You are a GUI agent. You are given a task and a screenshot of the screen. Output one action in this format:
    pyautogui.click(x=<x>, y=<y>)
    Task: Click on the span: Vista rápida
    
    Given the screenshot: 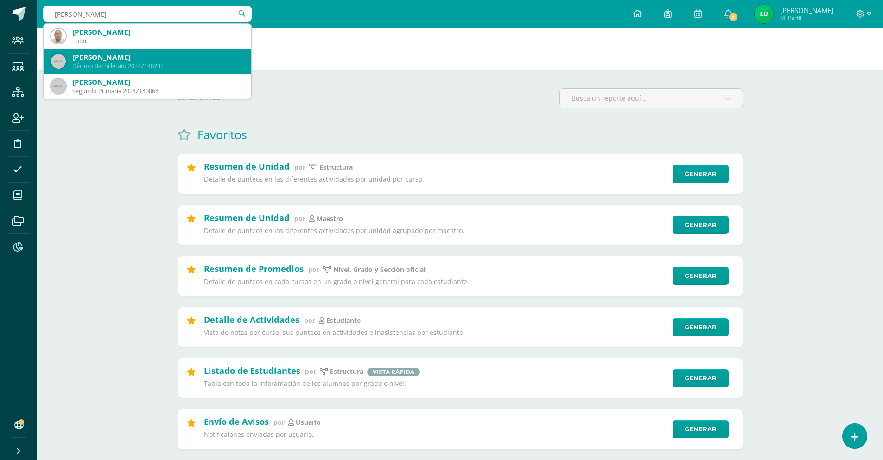 What is the action you would take?
    pyautogui.click(x=394, y=372)
    